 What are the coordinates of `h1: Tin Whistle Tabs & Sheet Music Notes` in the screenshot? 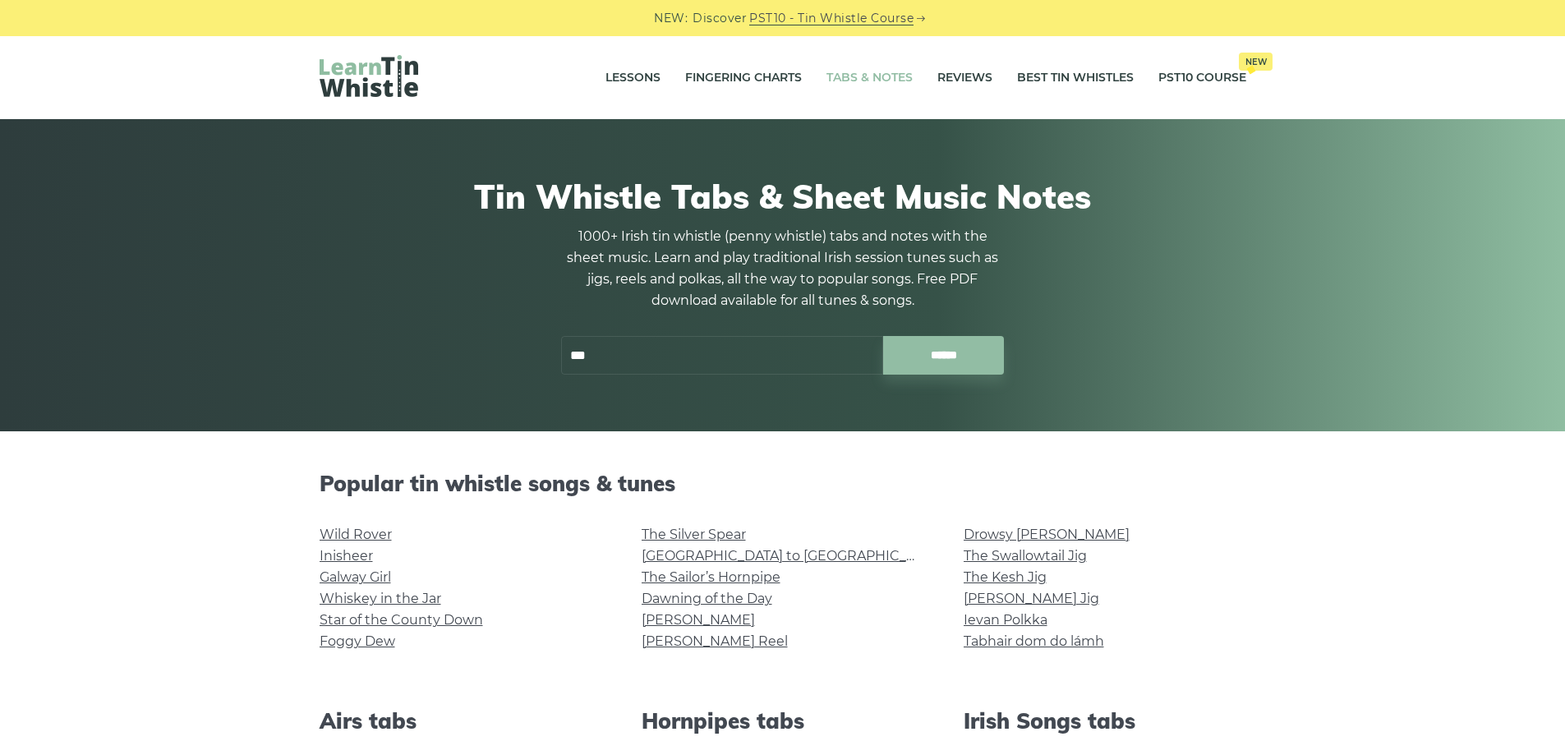 It's located at (783, 196).